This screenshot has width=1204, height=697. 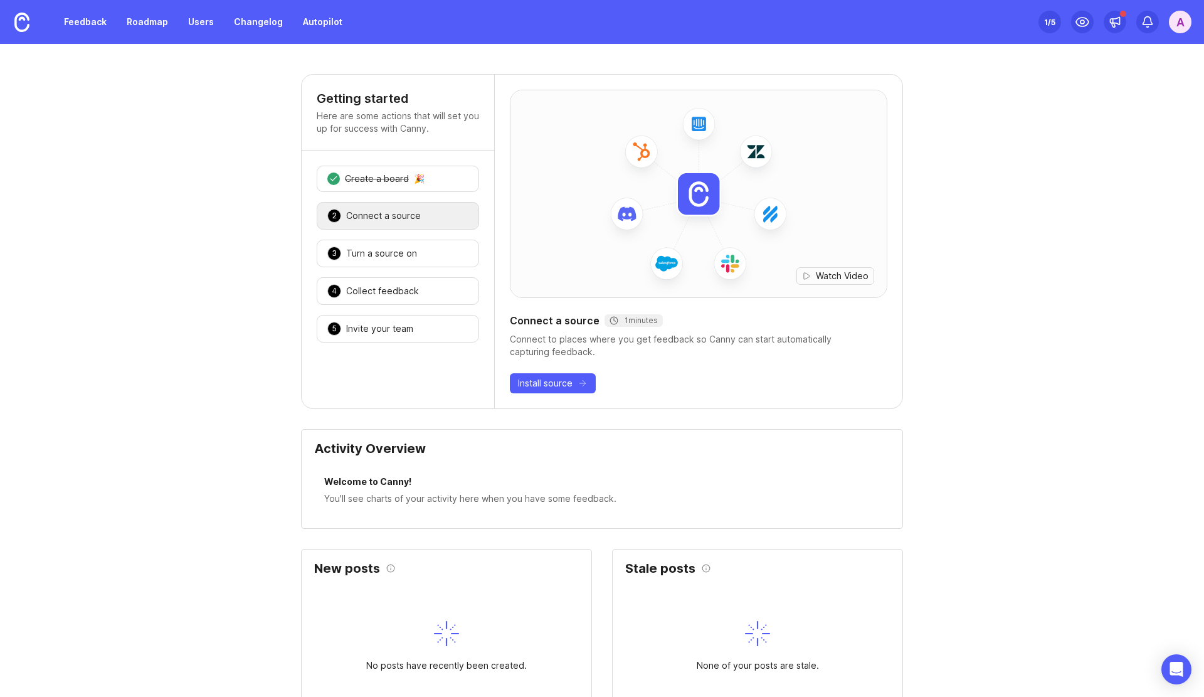 What do you see at coordinates (334, 253) in the screenshot?
I see `div: 3` at bounding box center [334, 253].